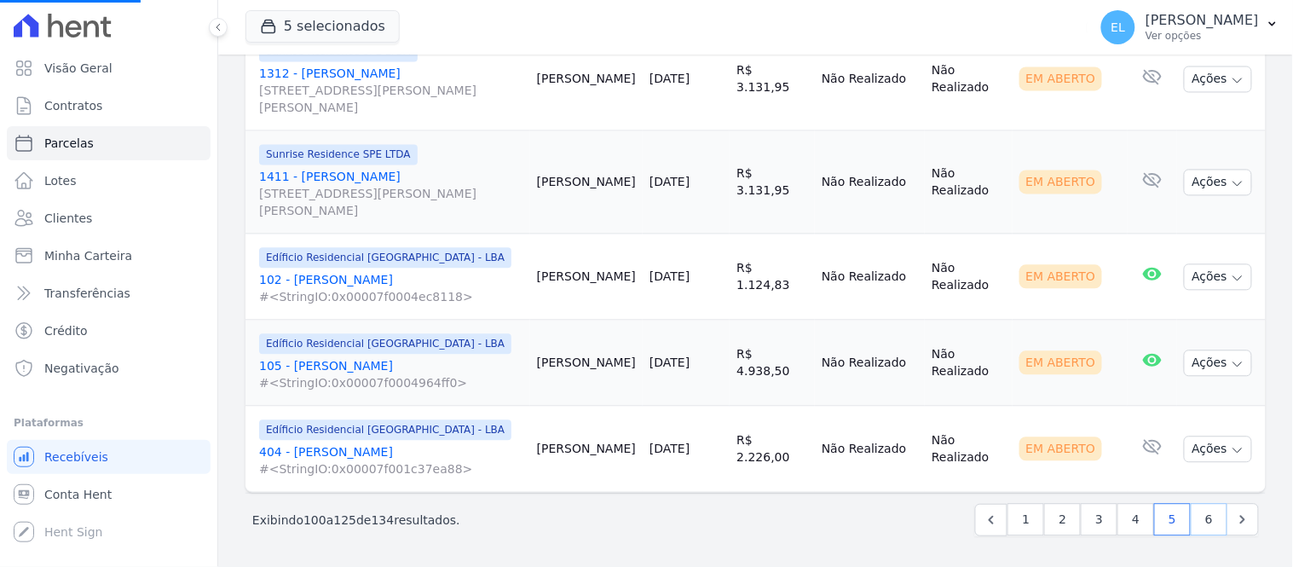 This screenshot has height=567, width=1293. I want to click on span: Sunrise Residence SPE LTDA, so click(338, 155).